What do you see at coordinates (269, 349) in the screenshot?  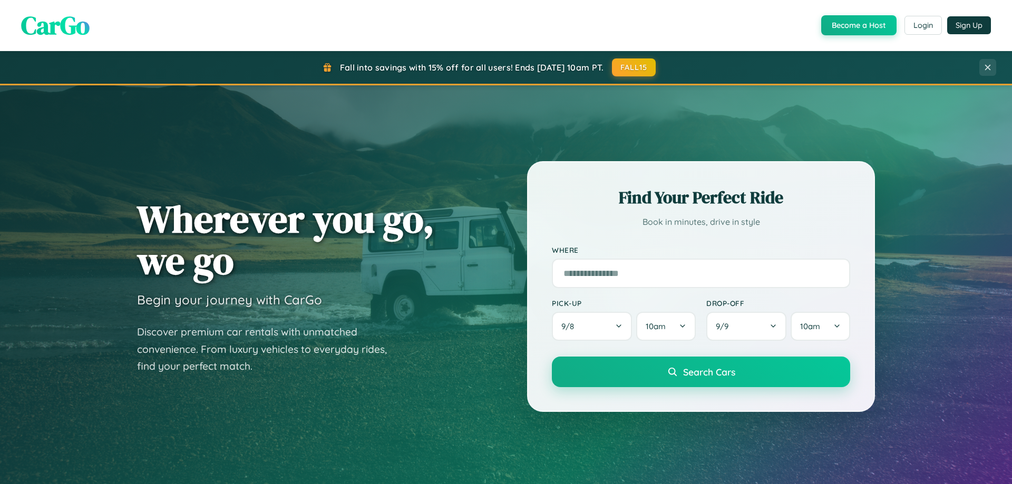 I see `p: Discover premium car rentals with unmatched convenience. From luxury vehicles to everyday rides, ...` at bounding box center [269, 349].